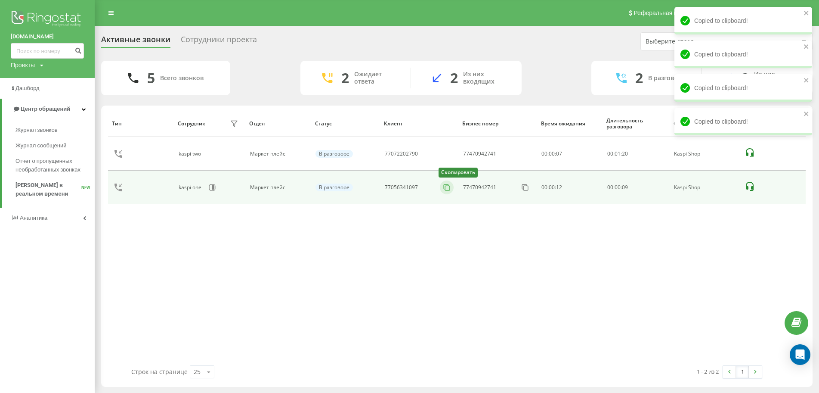 This screenshot has width=819, height=393. I want to click on div: Проекты, so click(23, 65).